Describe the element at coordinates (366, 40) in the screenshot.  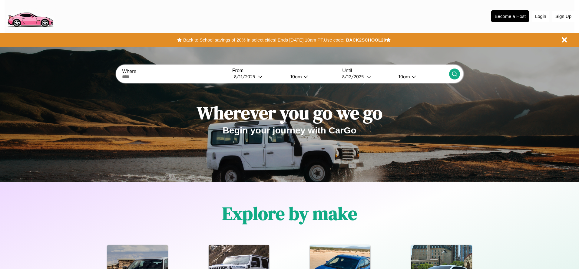
I see `b: BACK2SCHOOL20` at that location.